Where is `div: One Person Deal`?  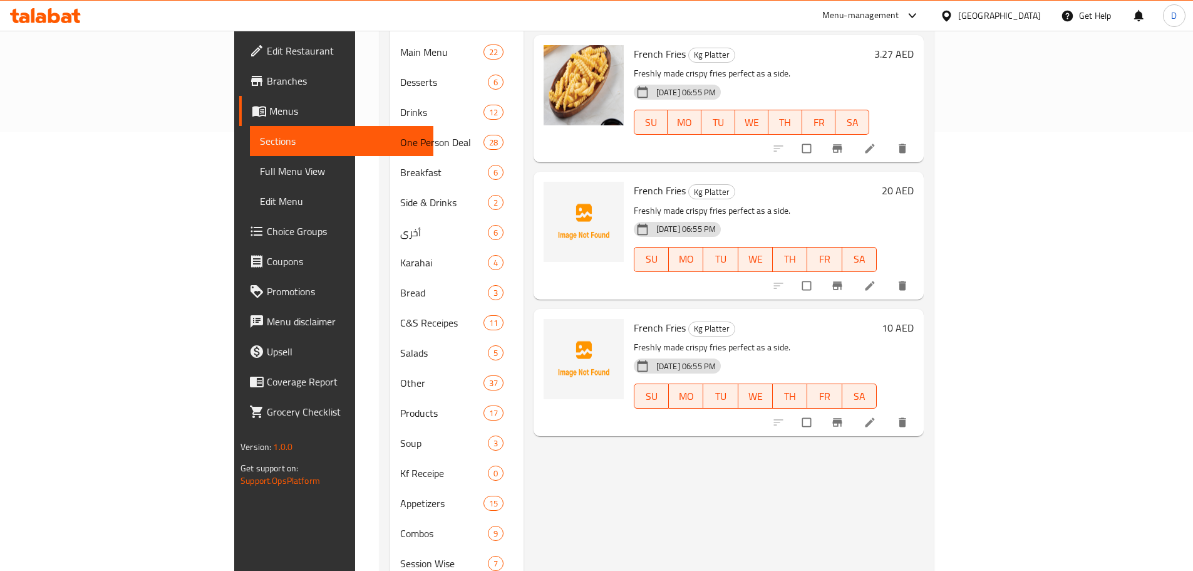 div: One Person Deal is located at coordinates (442, 142).